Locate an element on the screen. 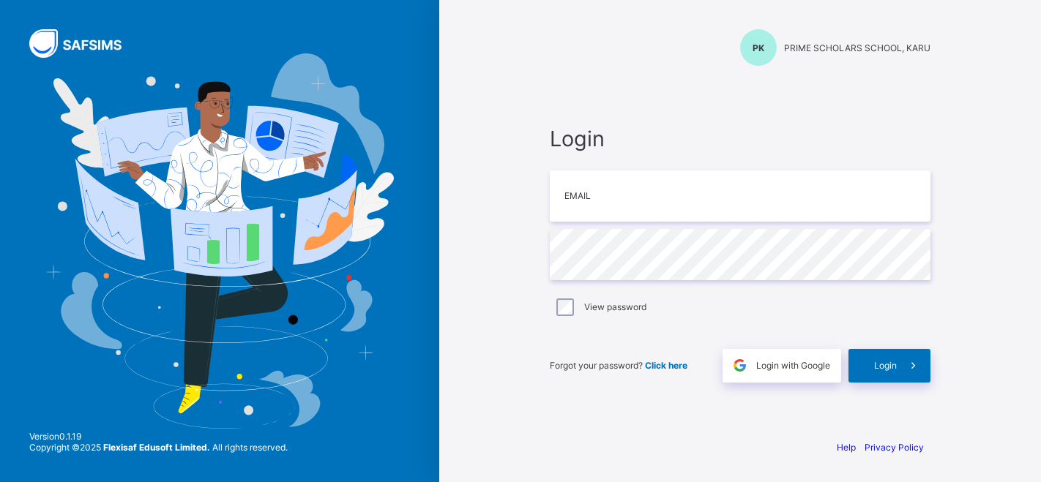 Image resolution: width=1041 pixels, height=482 pixels. span: PRIME SCHOLARS SCHOOL, KARU is located at coordinates (857, 48).